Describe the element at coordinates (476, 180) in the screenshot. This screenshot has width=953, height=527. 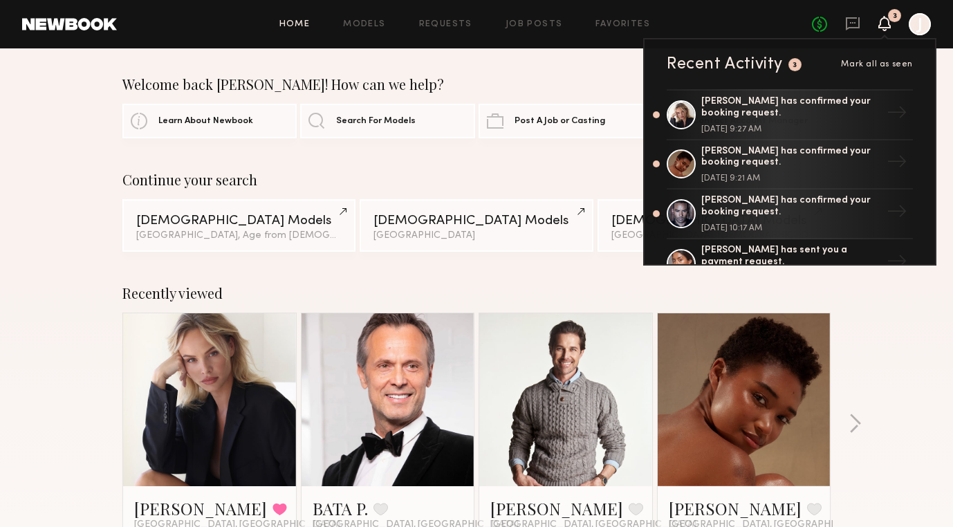
I see `div: Continue your search` at that location.